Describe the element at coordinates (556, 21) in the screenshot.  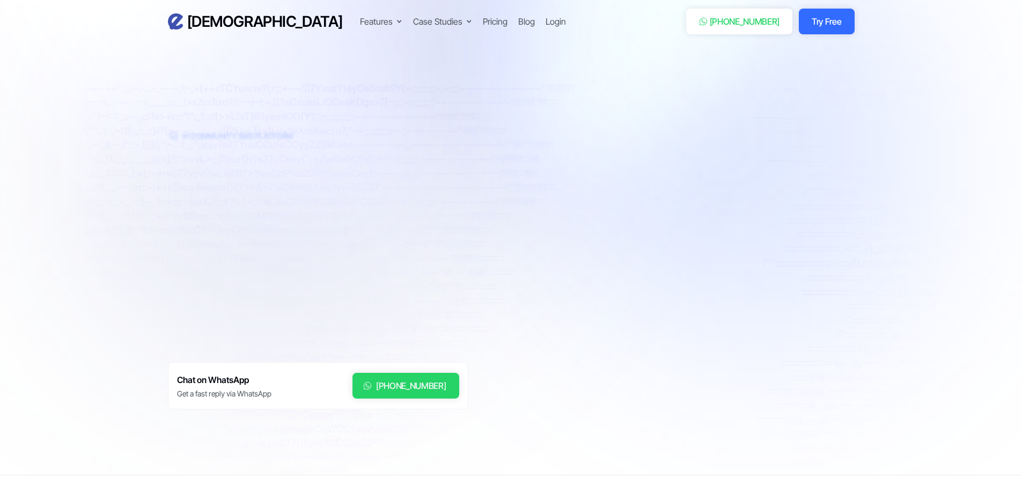
I see `a: Login` at that location.